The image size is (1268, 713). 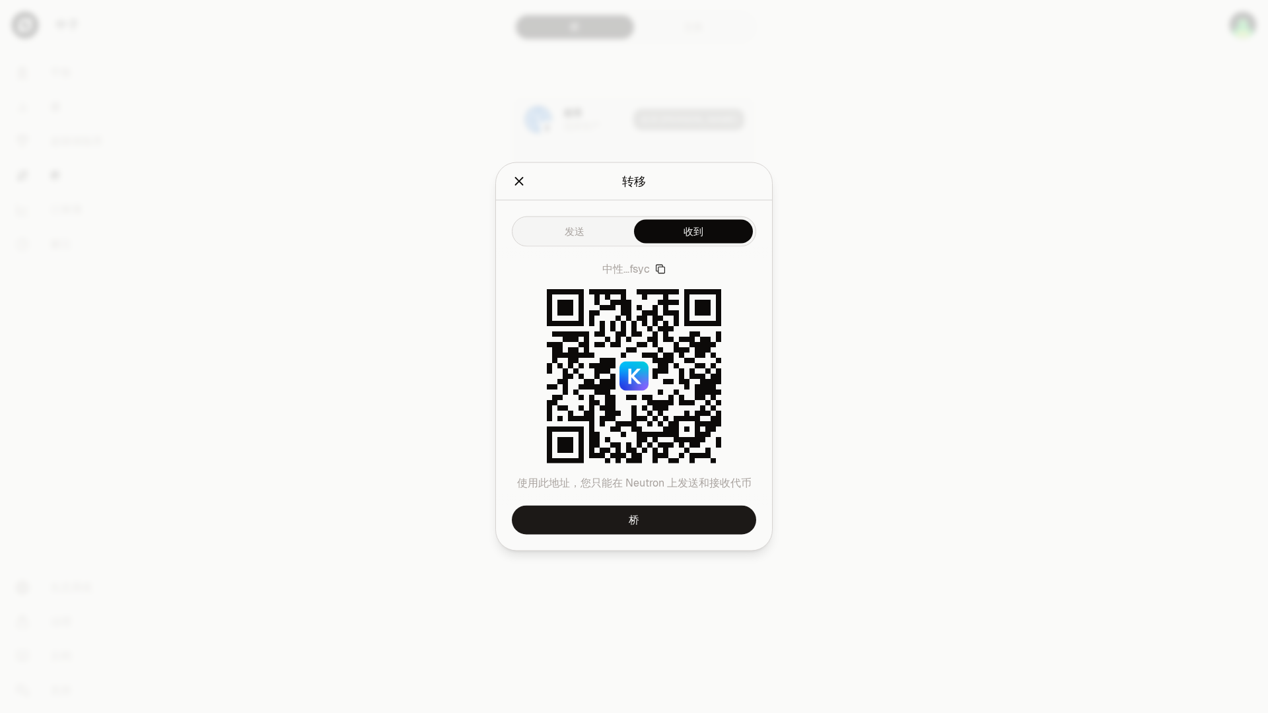 What do you see at coordinates (626, 269) in the screenshot?
I see `font: 中性...fsyc` at bounding box center [626, 269].